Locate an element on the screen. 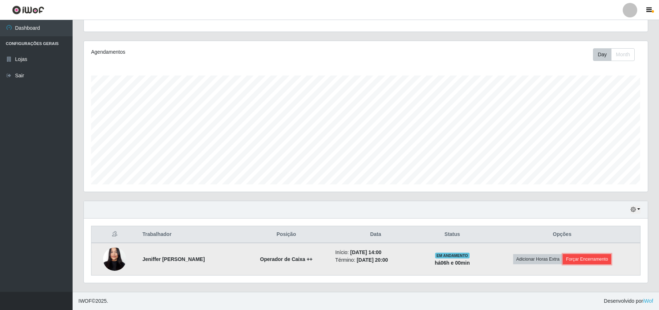  th: Status is located at coordinates (452, 235).